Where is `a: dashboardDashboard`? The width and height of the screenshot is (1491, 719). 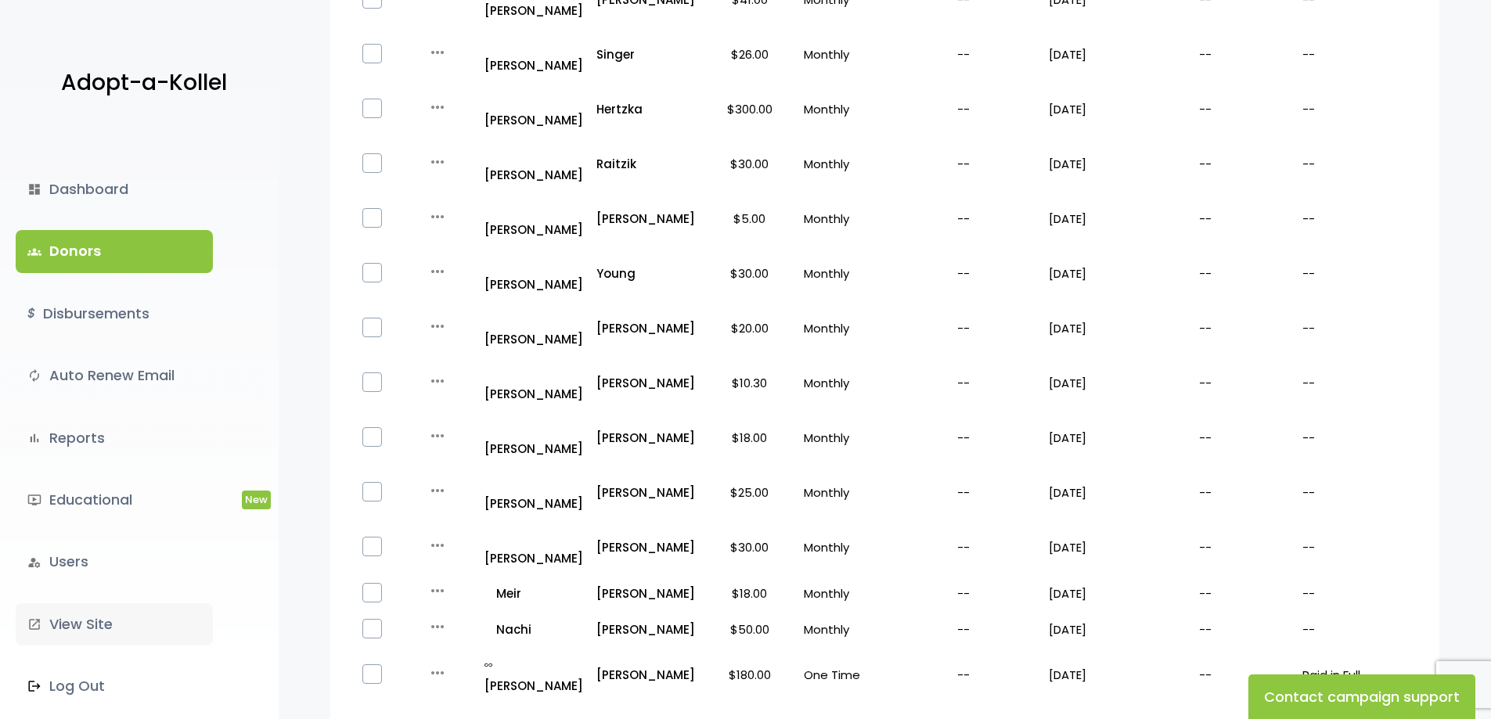
a: dashboardDashboard is located at coordinates (114, 189).